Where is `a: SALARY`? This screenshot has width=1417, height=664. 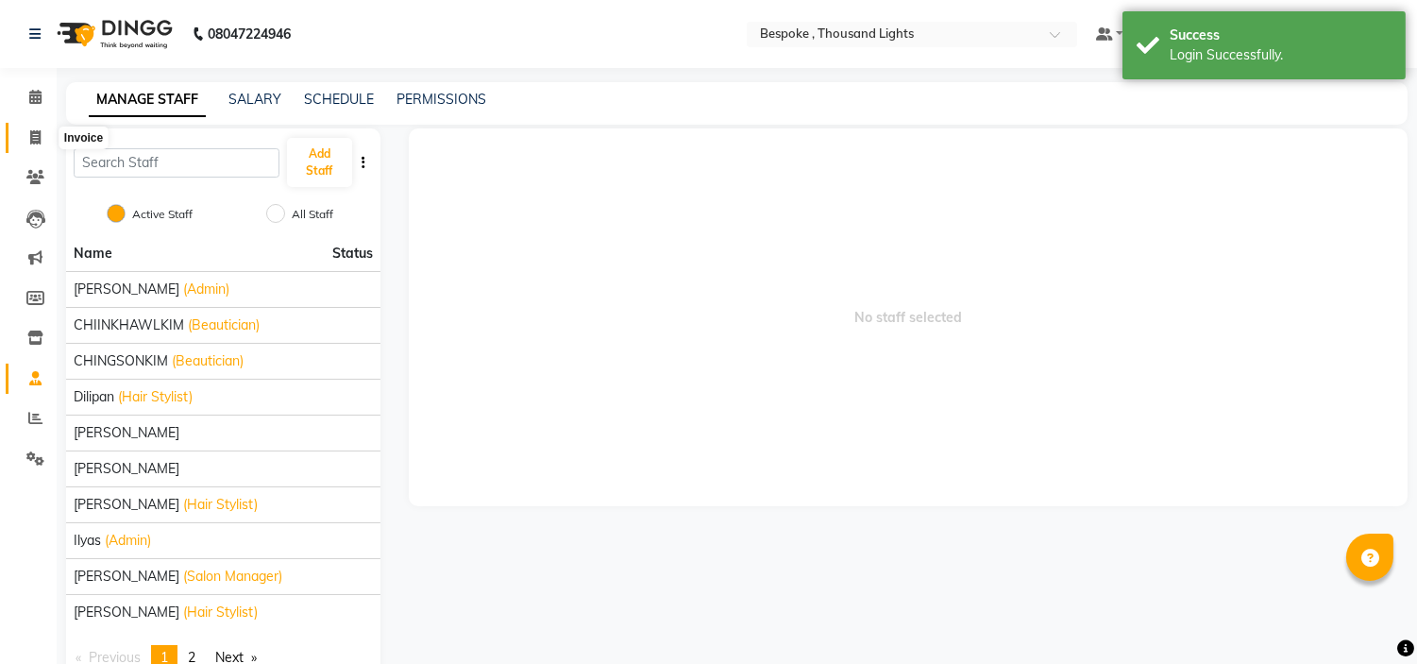 a: SALARY is located at coordinates (255, 99).